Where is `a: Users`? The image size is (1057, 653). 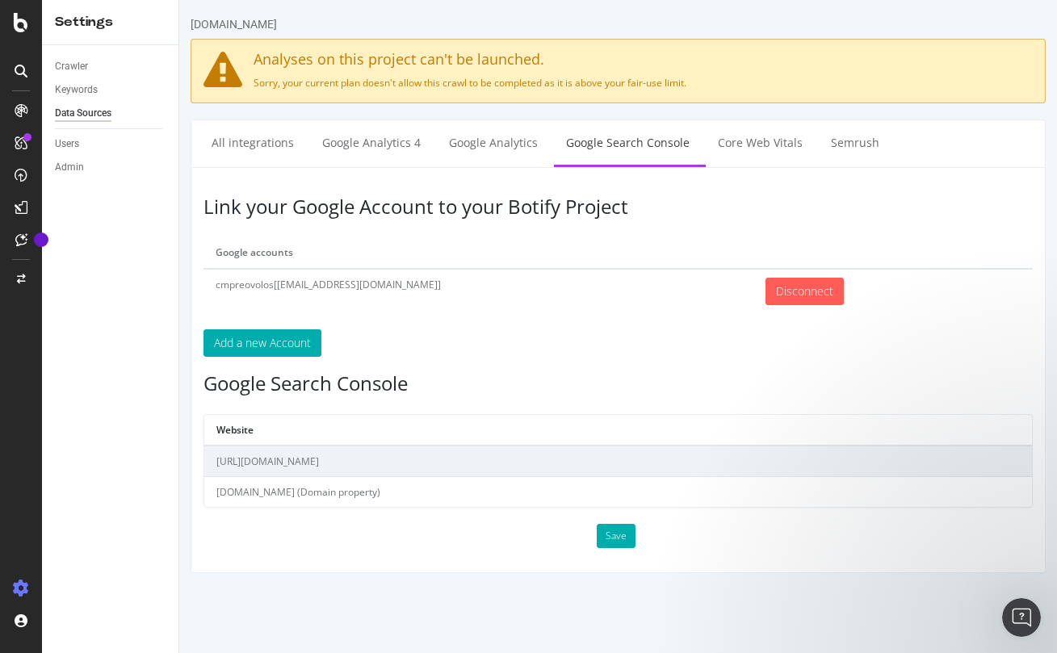
a: Users is located at coordinates (111, 144).